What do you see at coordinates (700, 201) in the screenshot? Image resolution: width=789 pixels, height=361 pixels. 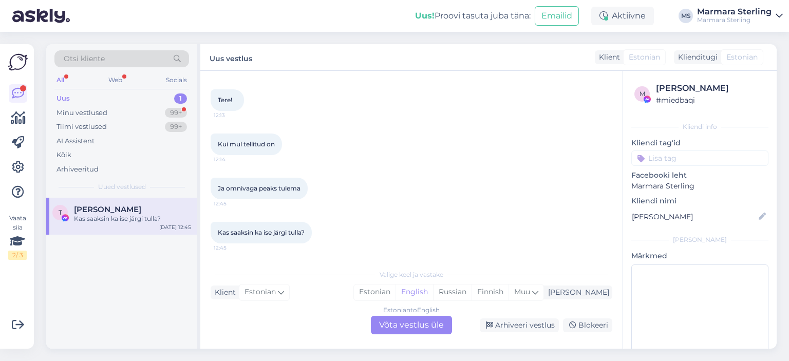 I see `p: Kliendi nimi` at bounding box center [700, 201].